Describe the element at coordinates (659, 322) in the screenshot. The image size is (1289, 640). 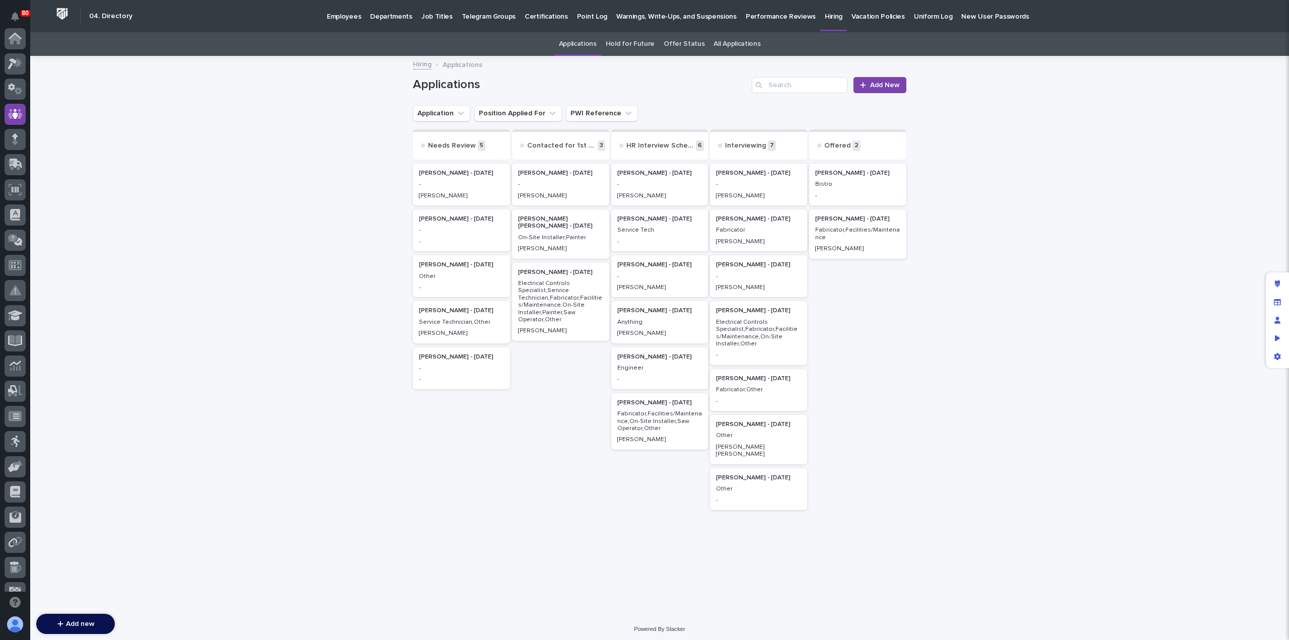
I see `p: Anything` at that location.